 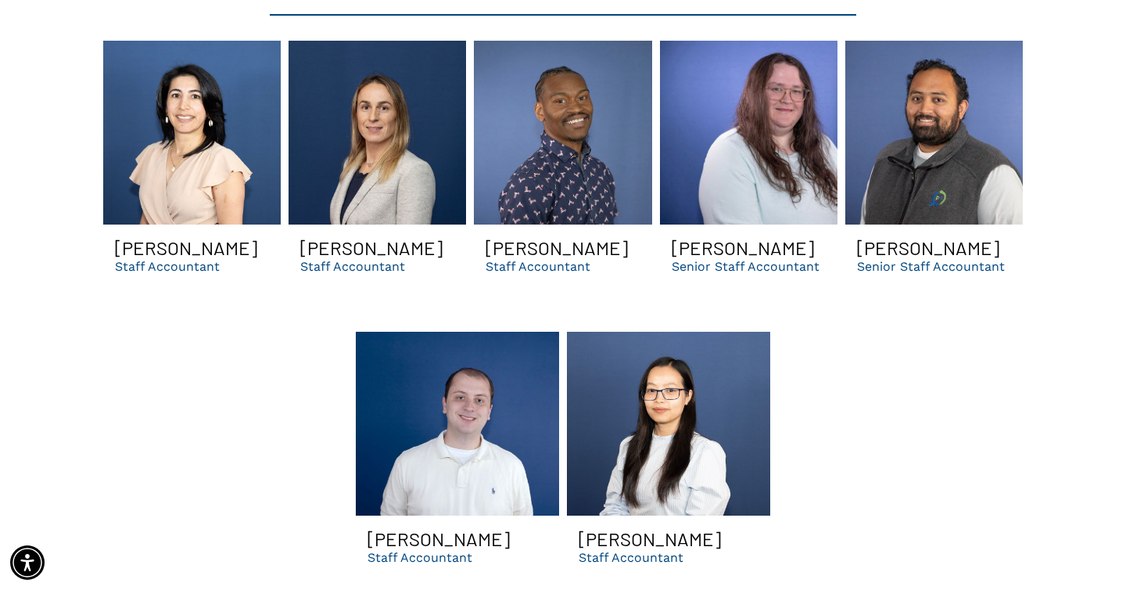 What do you see at coordinates (934, 132) in the screenshot?
I see `a: Hiren | dental cpa firm in suwanee ga` at bounding box center [934, 132].